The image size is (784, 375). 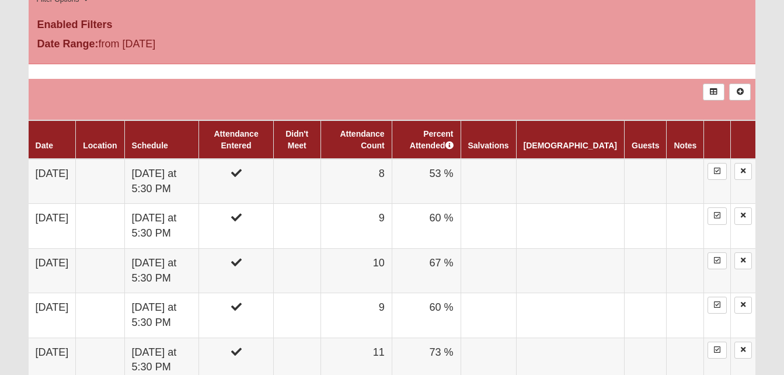 What do you see at coordinates (488, 140) in the screenshot?
I see `th: Salvations` at bounding box center [488, 140].